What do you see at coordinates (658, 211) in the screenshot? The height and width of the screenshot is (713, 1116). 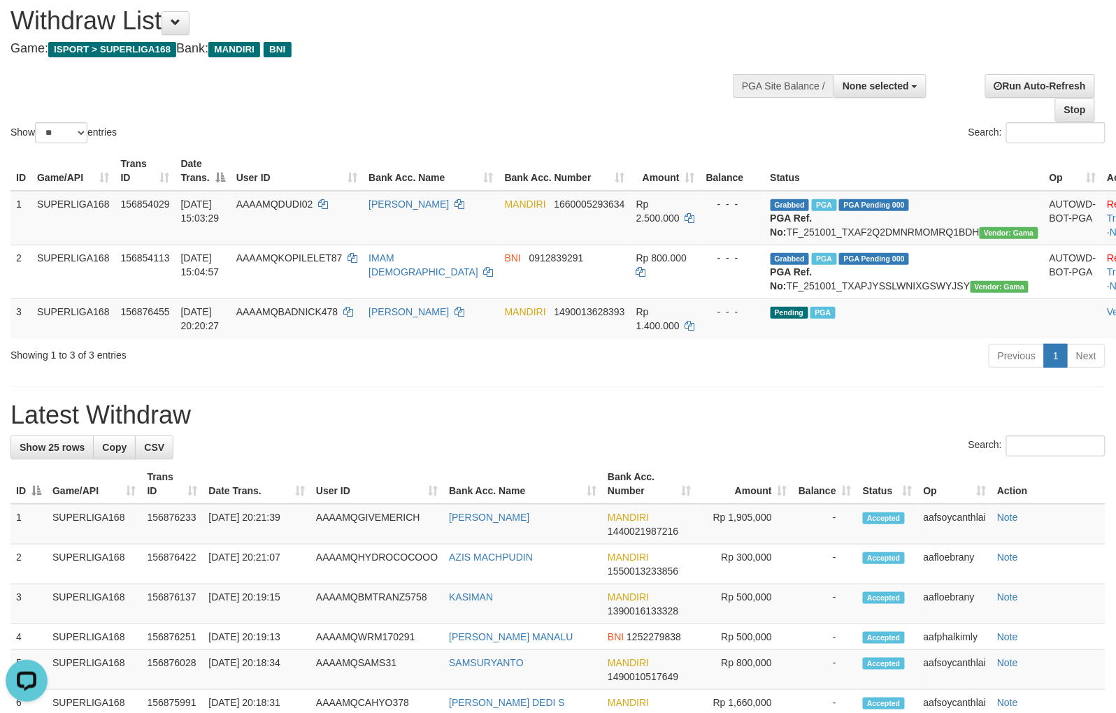 I see `span: Rp 2.500.000` at bounding box center [658, 211].